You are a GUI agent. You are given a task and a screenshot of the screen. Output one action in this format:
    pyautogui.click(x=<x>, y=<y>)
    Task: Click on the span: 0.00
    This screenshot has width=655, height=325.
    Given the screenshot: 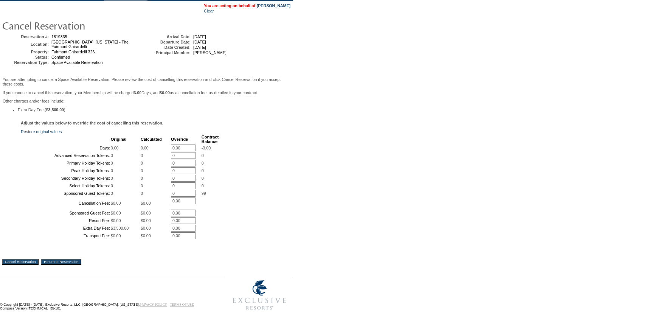 What is the action you would take?
    pyautogui.click(x=144, y=148)
    